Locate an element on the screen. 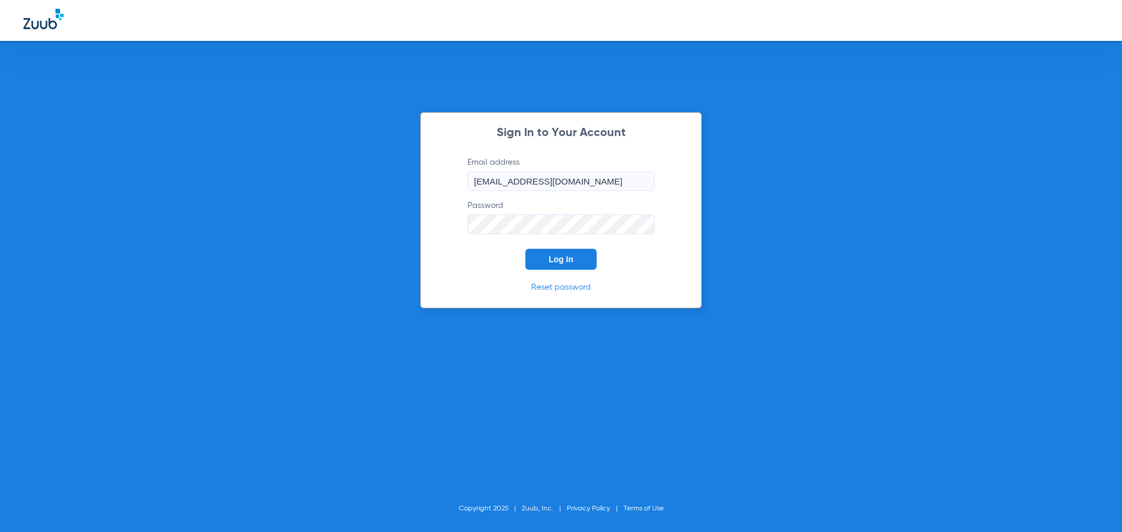 This screenshot has height=532, width=1122. label: Password is located at coordinates (561, 217).